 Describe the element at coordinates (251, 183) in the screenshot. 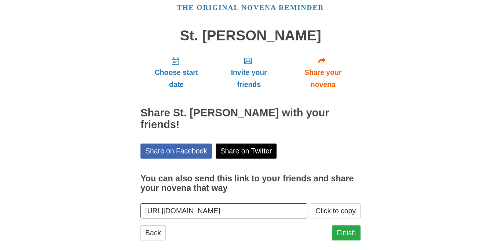

I see `h3: You can also send this link to your friends and share your novena that way` at that location.